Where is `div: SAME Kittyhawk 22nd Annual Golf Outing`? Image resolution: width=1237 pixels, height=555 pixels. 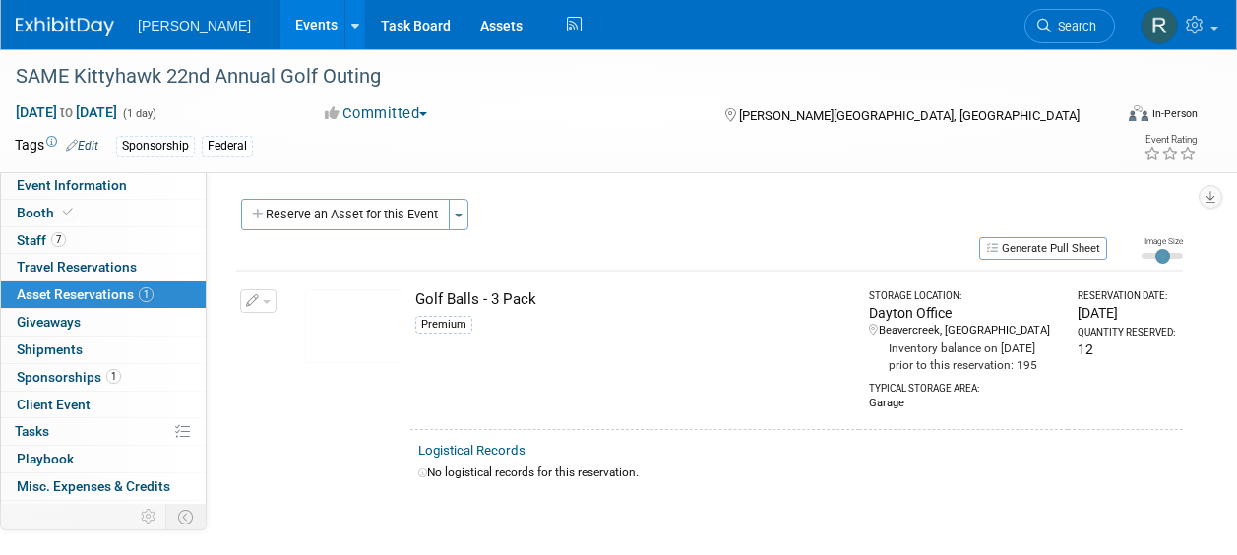
div: SAME Kittyhawk 22nd Annual Golf Outing is located at coordinates (552, 77).